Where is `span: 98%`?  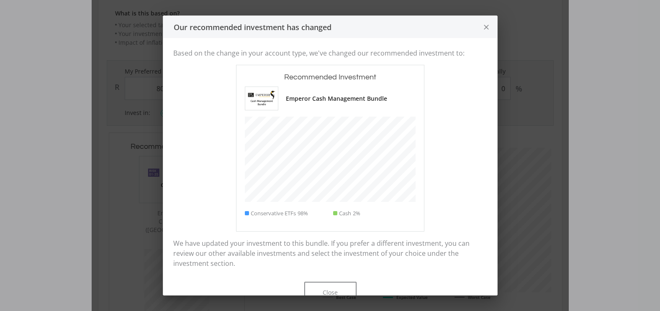 span: 98% is located at coordinates (303, 214).